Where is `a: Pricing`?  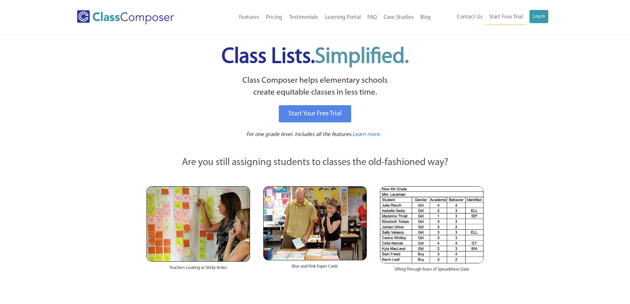 a: Pricing is located at coordinates (274, 18).